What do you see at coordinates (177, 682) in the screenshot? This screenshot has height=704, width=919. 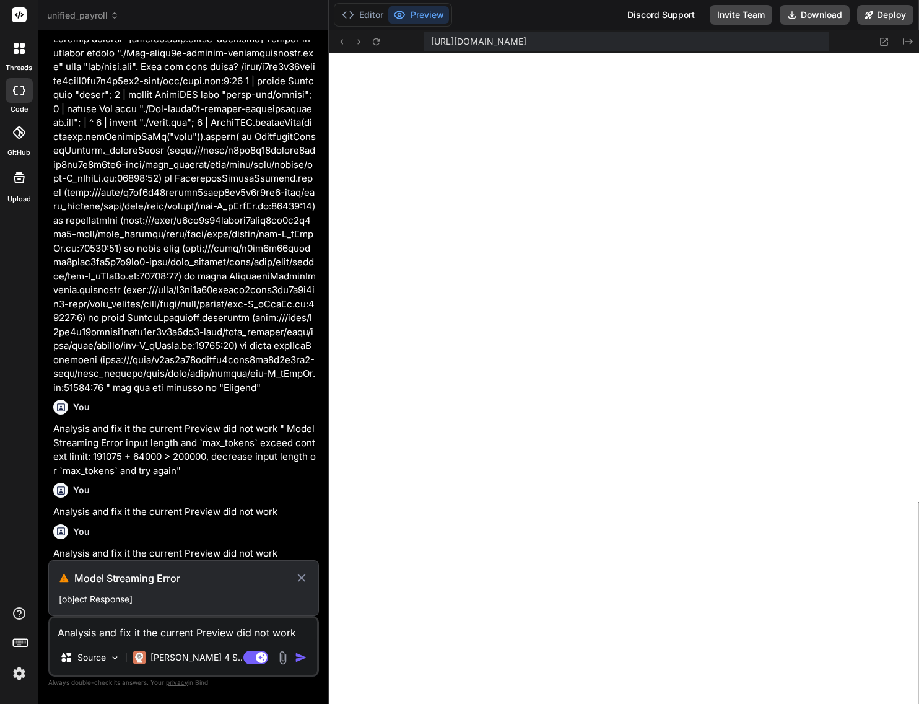 I see `span: privacy` at bounding box center [177, 682].